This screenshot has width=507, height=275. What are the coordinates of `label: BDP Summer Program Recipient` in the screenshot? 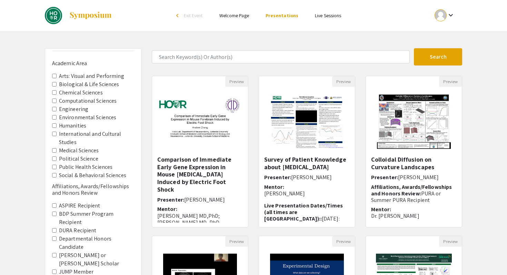 It's located at (97, 219).